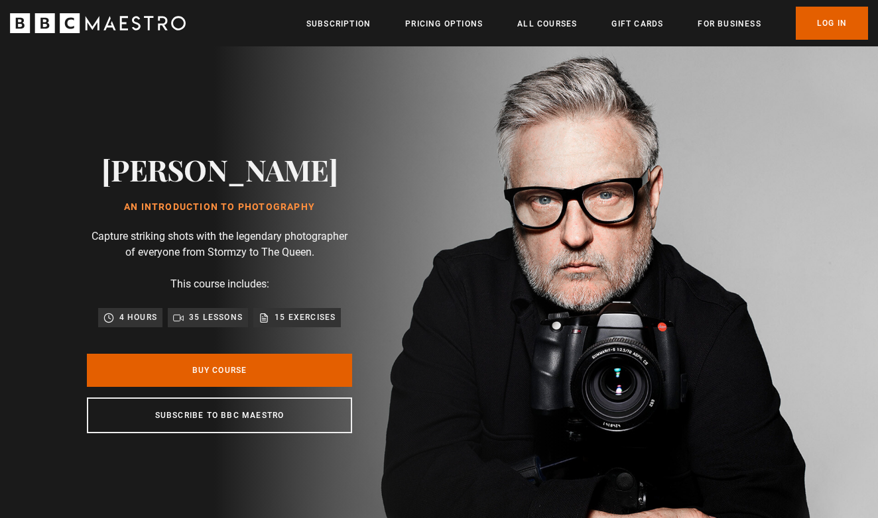 The image size is (878, 518). Describe the element at coordinates (729, 24) in the screenshot. I see `a: For business` at that location.